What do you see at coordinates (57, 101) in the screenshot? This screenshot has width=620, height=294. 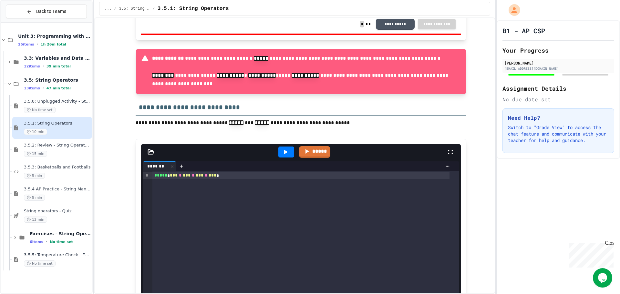 I see `span: 3.5.0: Unplugged Activity - String Operators` at bounding box center [57, 101].